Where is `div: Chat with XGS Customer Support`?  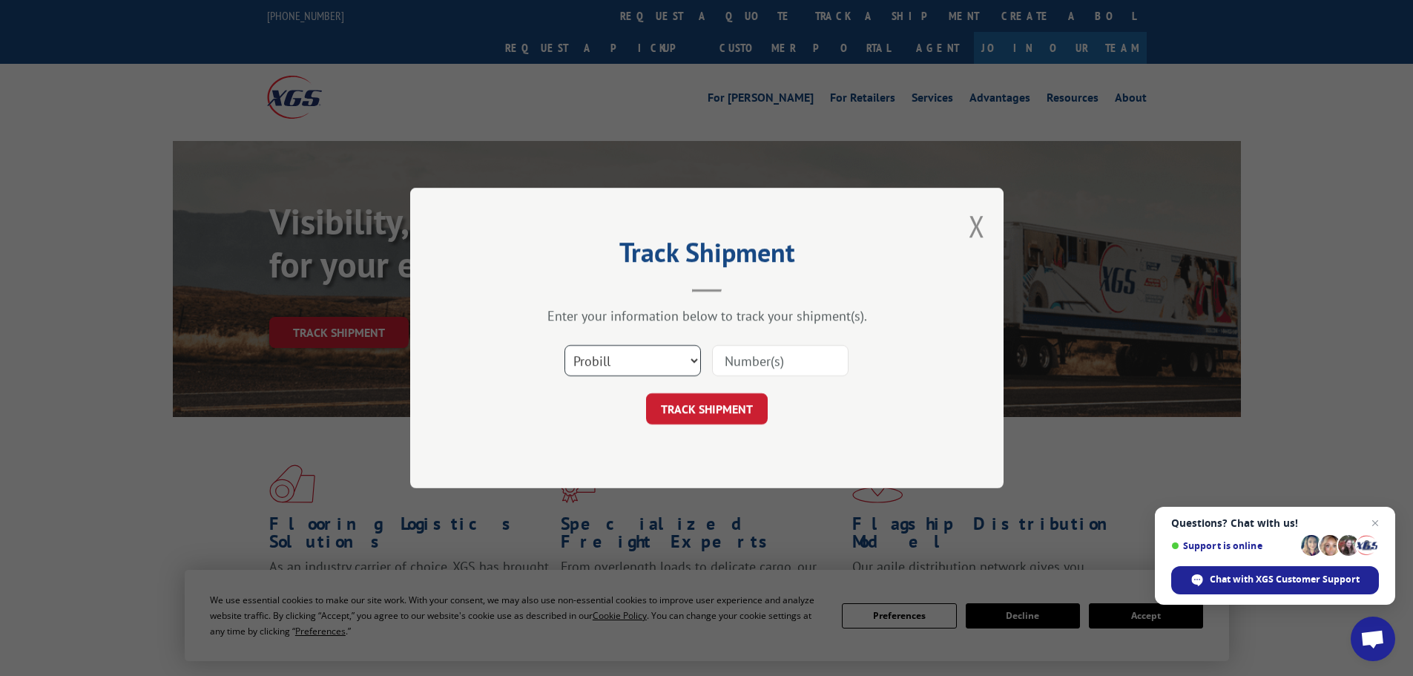
div: Chat with XGS Customer Support is located at coordinates (1275, 580).